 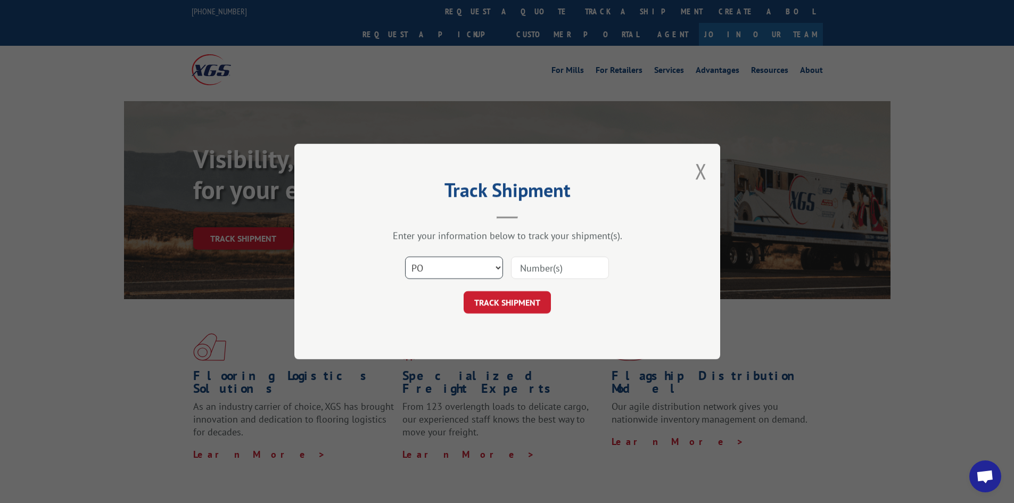 What do you see at coordinates (985, 476) in the screenshot?
I see `div: Open chat` at bounding box center [985, 476].